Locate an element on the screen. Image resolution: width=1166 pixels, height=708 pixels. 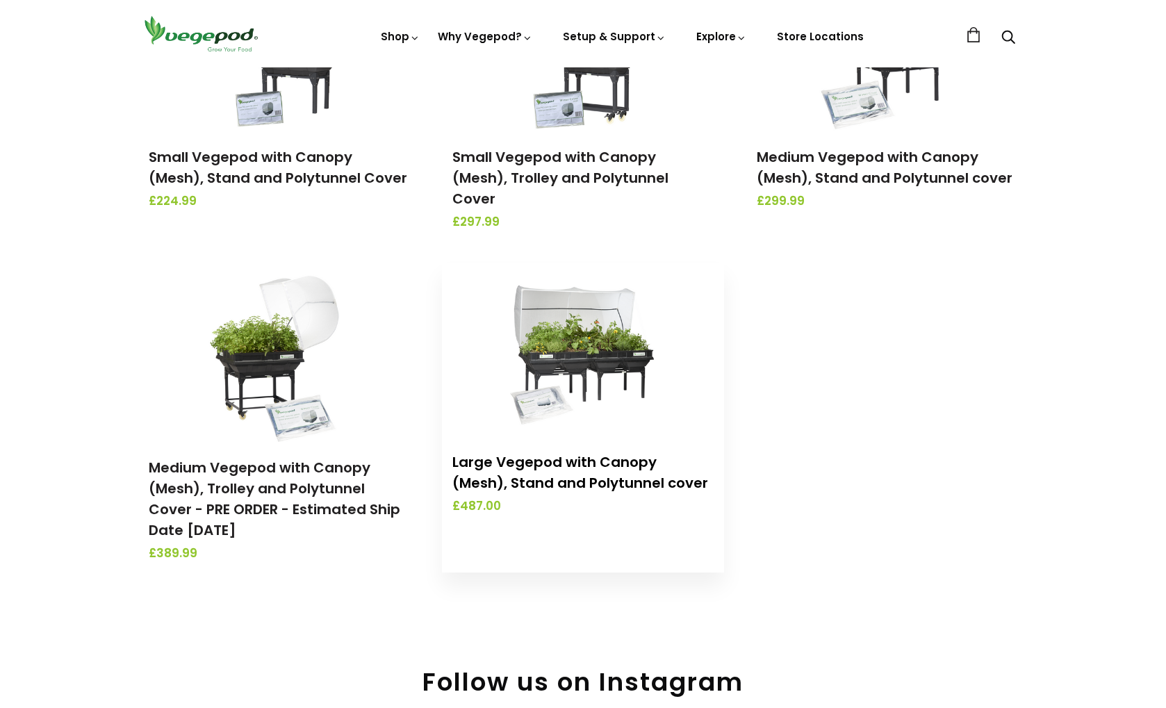
img: Medium Vegepod with Canopy (Mesh), Trolley and Polytunnel Cover - PRE ORDER - Estimated Ship Date... is located at coordinates (279, 355).